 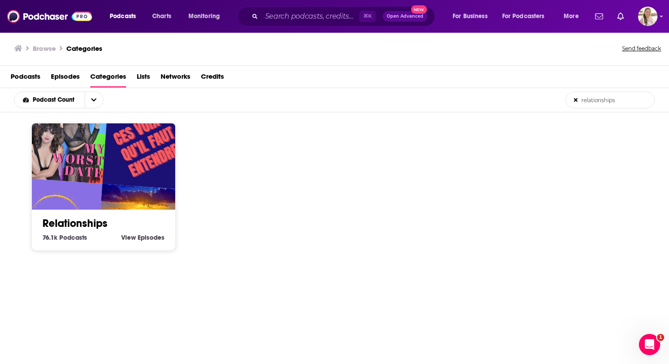 I want to click on input: Search podcasts, credits, & more..., so click(x=310, y=16).